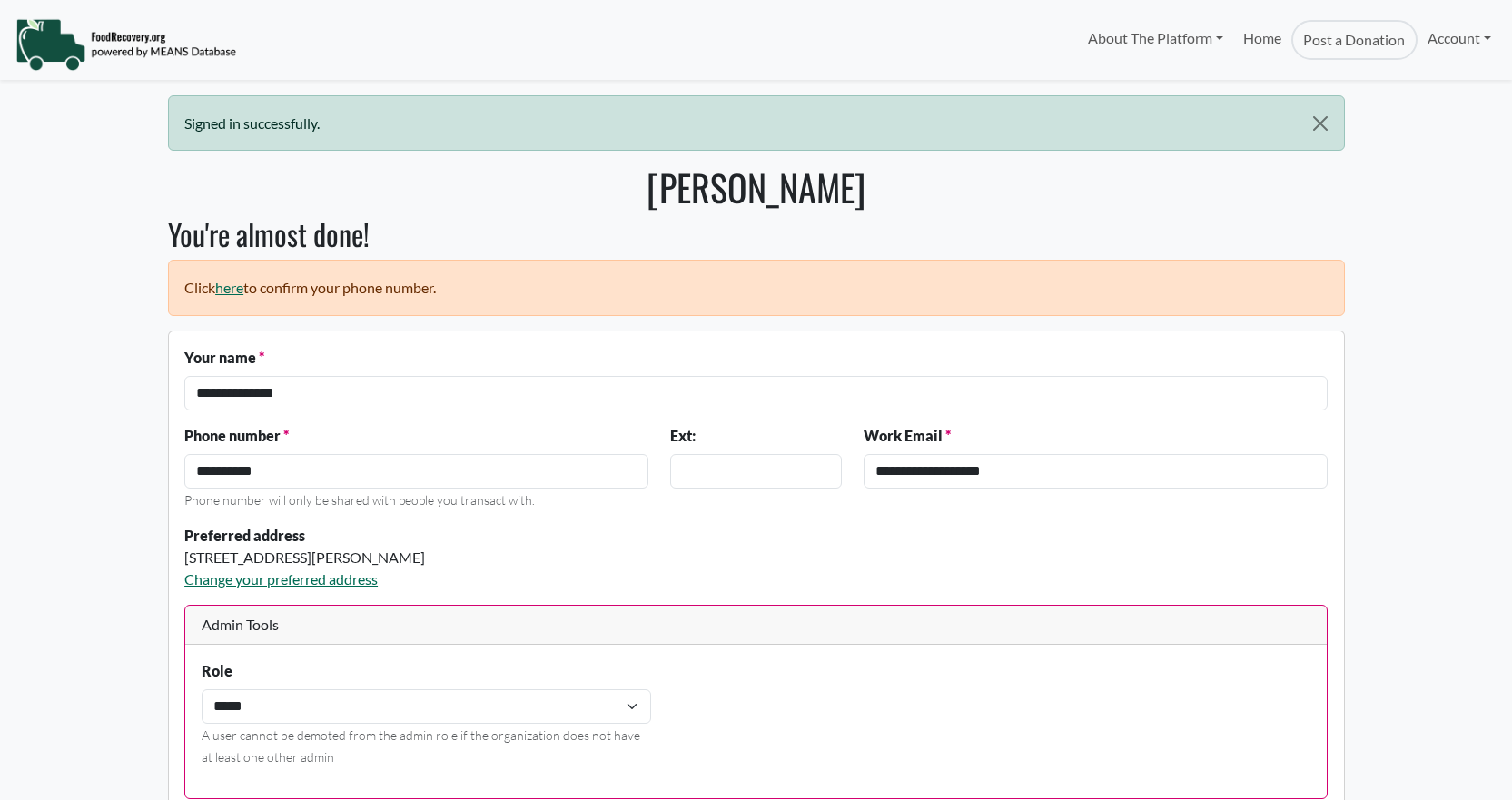 This screenshot has height=800, width=1512. Describe the element at coordinates (281, 579) in the screenshot. I see `a: Change your preferred address` at that location.